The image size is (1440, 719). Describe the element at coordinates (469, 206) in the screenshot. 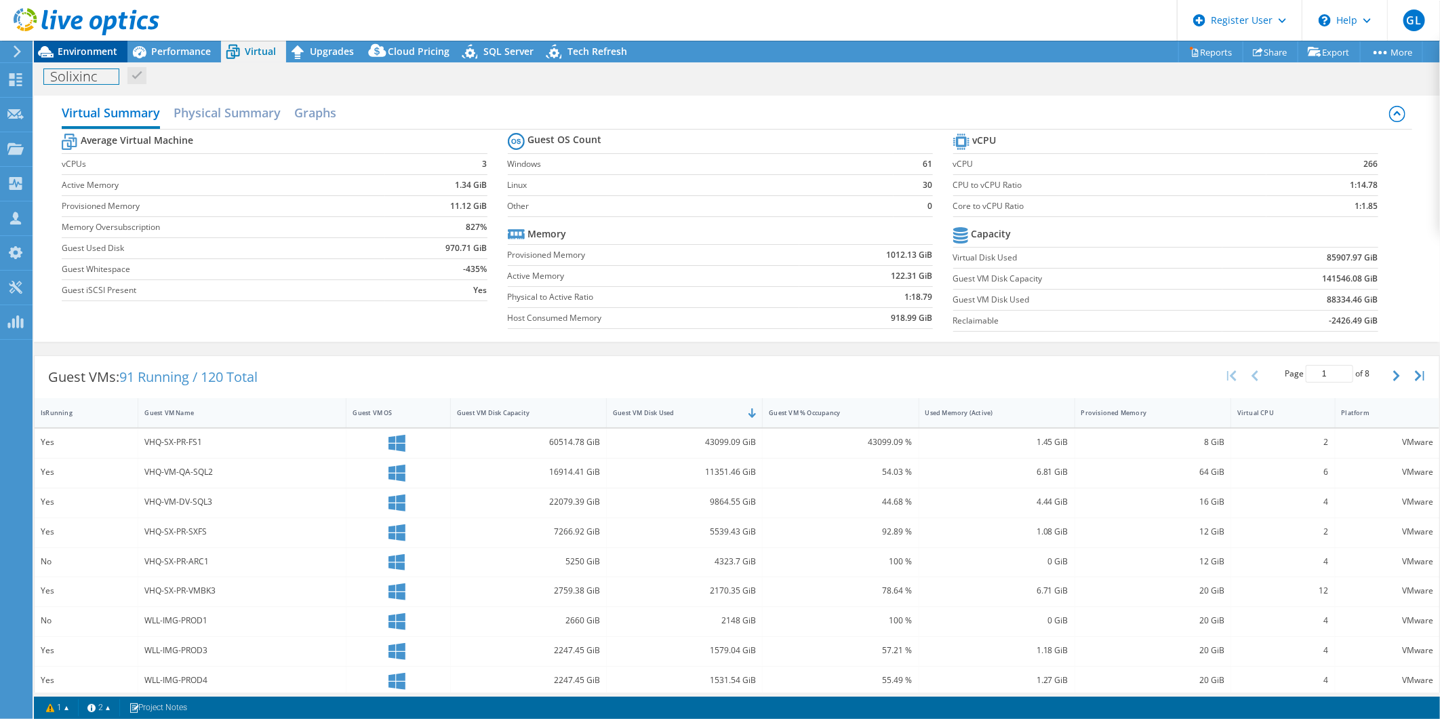

I see `b: 11.12 GiB` at that location.